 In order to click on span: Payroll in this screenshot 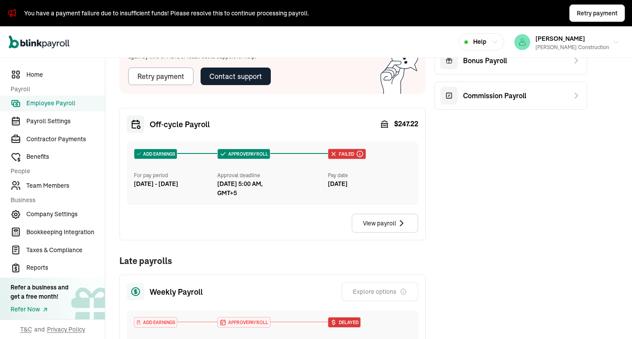, I will do `click(55, 89)`.